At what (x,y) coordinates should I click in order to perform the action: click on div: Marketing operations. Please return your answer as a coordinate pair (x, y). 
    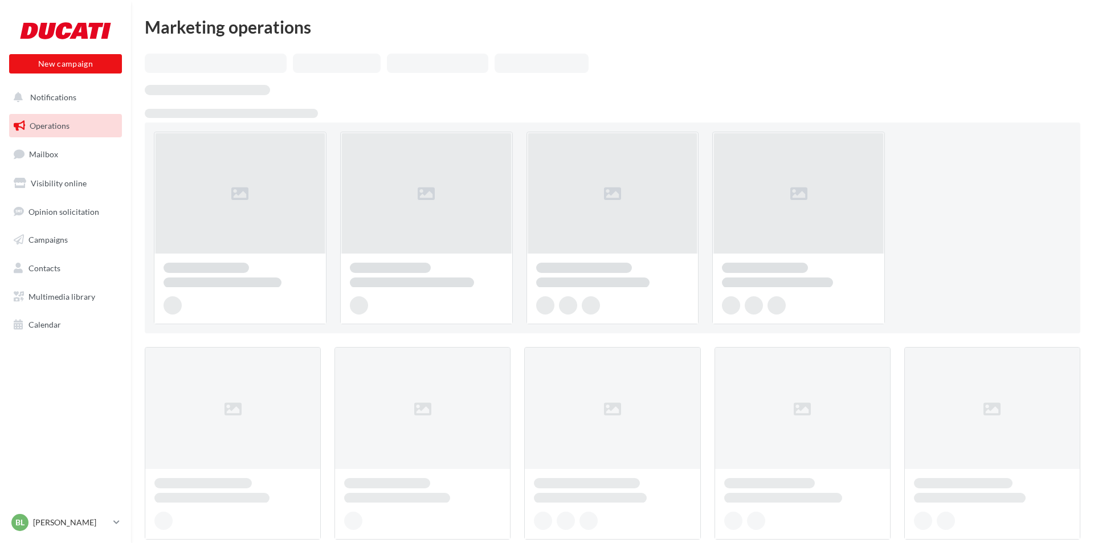
    Looking at the image, I should click on (613, 27).